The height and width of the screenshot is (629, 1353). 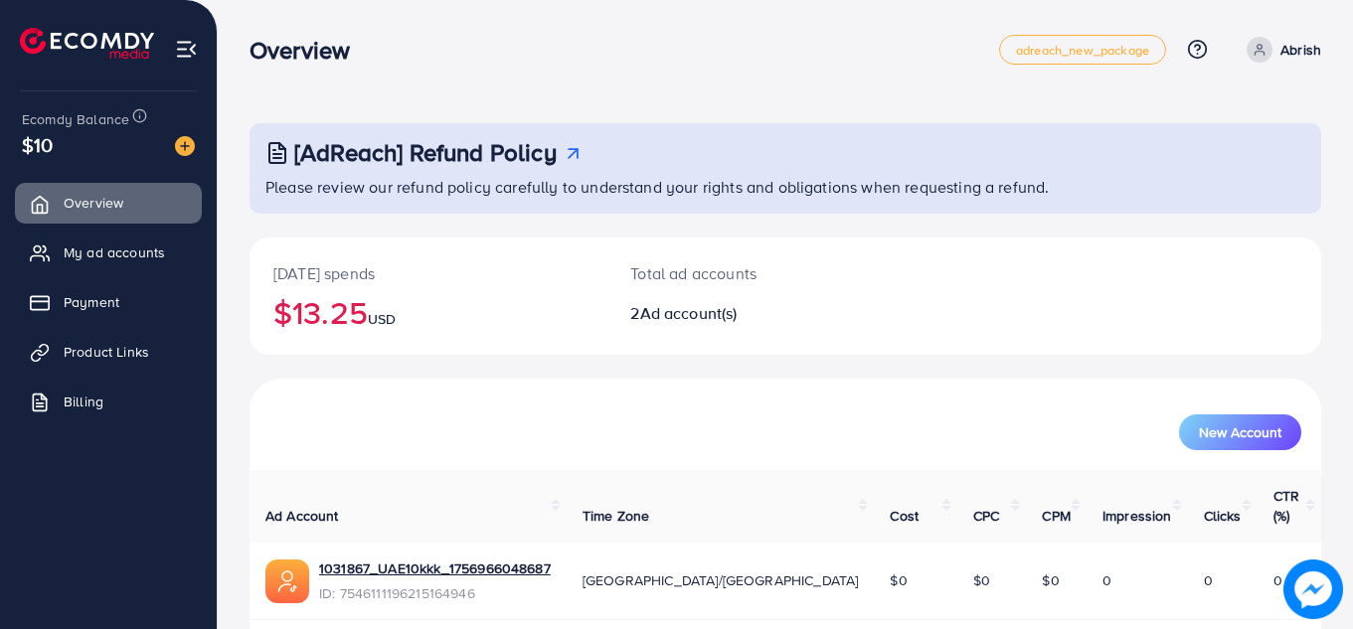 What do you see at coordinates (434, 593) in the screenshot?
I see `span: ID: 7546111196215164946` at bounding box center [434, 593].